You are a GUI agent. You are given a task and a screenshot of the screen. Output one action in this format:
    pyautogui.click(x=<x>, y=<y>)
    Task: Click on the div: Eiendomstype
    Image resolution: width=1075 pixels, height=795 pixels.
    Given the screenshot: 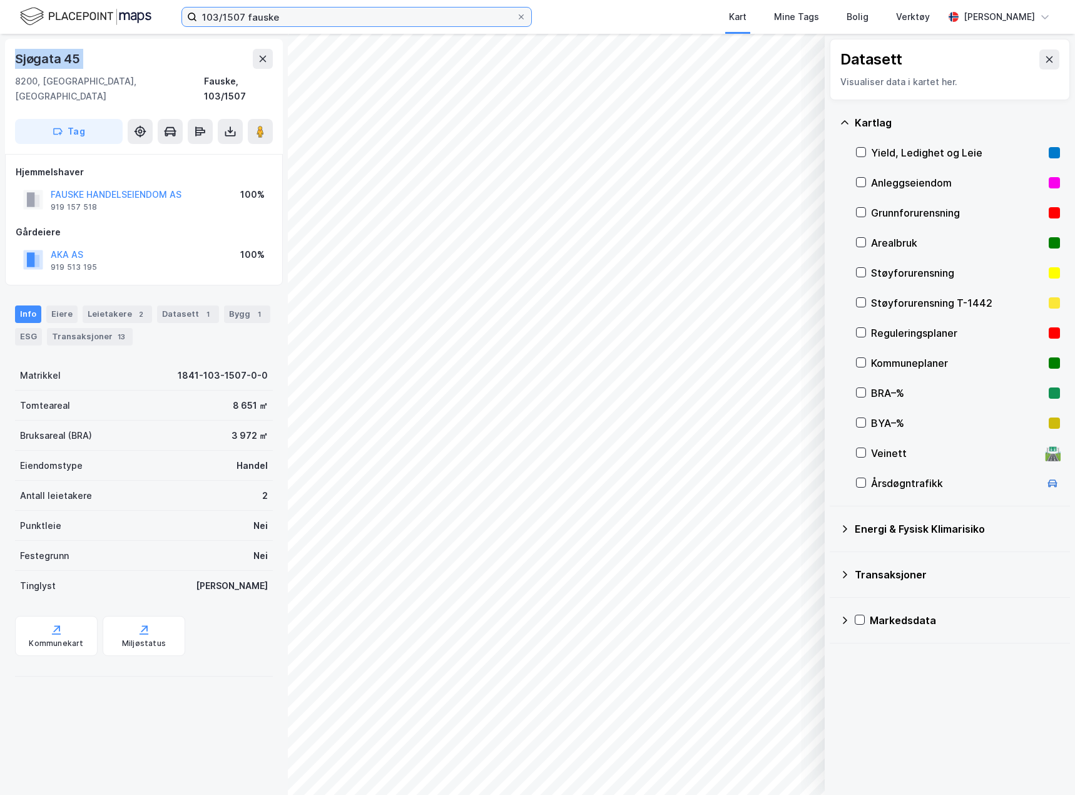 What is the action you would take?
    pyautogui.click(x=51, y=465)
    